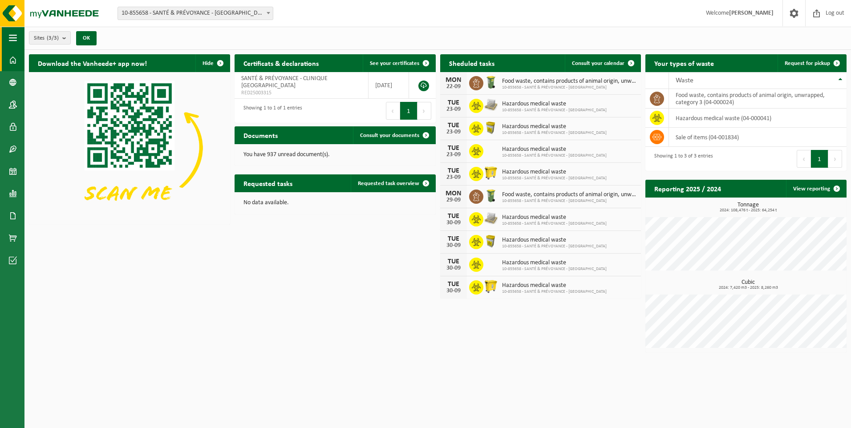  I want to click on h3: Cubic, so click(748, 285).